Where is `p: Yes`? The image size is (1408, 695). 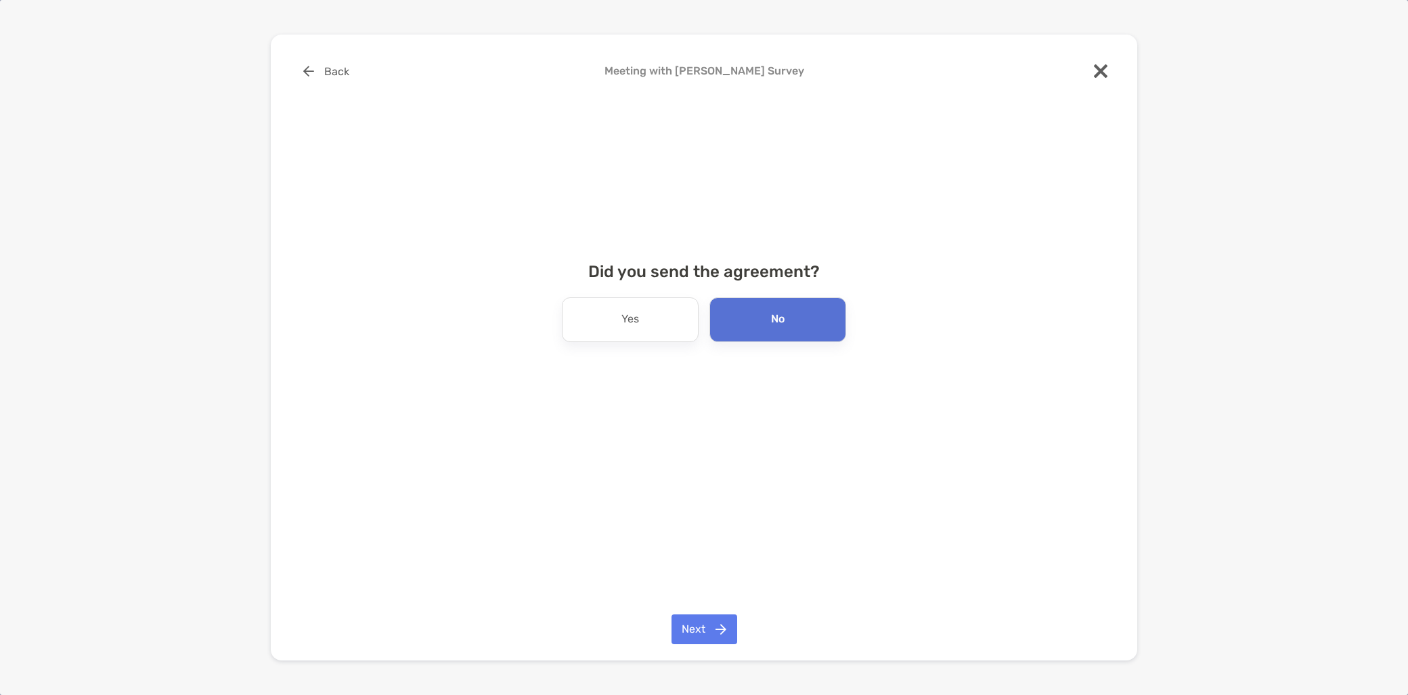 p: Yes is located at coordinates (630, 320).